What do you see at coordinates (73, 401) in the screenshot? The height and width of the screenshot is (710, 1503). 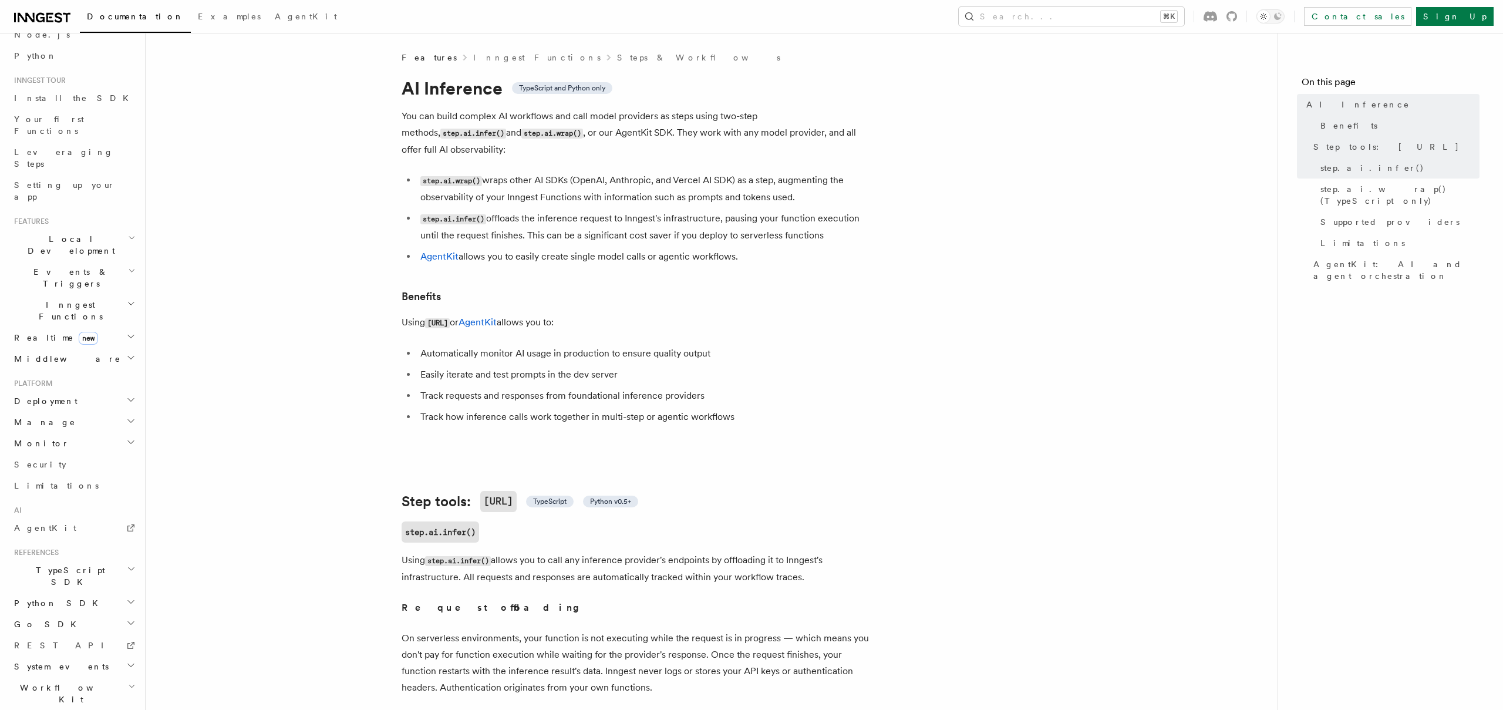 I see `button: Deployment` at bounding box center [73, 401].